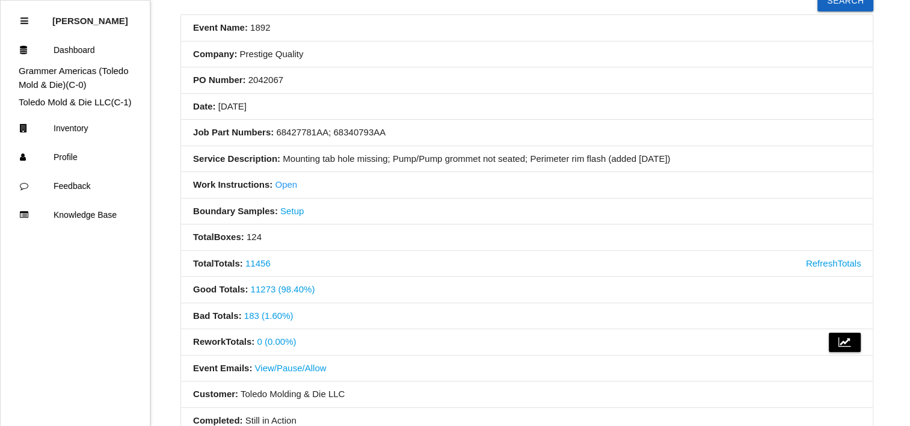 The height and width of the screenshot is (426, 910). Describe the element at coordinates (527, 133) in the screenshot. I see `li: 68427781AA; 68340793AA` at that location.